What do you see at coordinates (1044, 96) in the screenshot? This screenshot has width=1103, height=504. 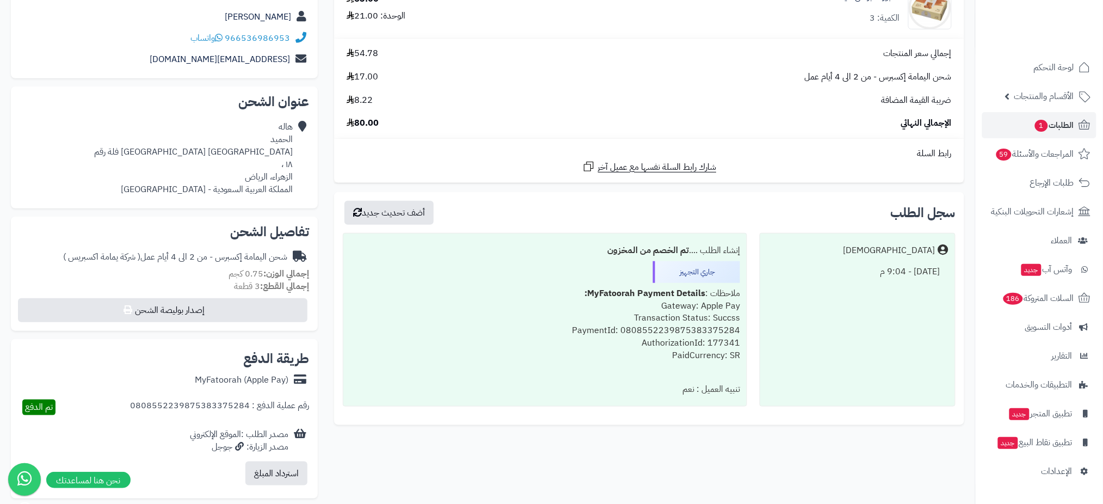 I see `span: الأقسام والمنتجات` at bounding box center [1044, 96].